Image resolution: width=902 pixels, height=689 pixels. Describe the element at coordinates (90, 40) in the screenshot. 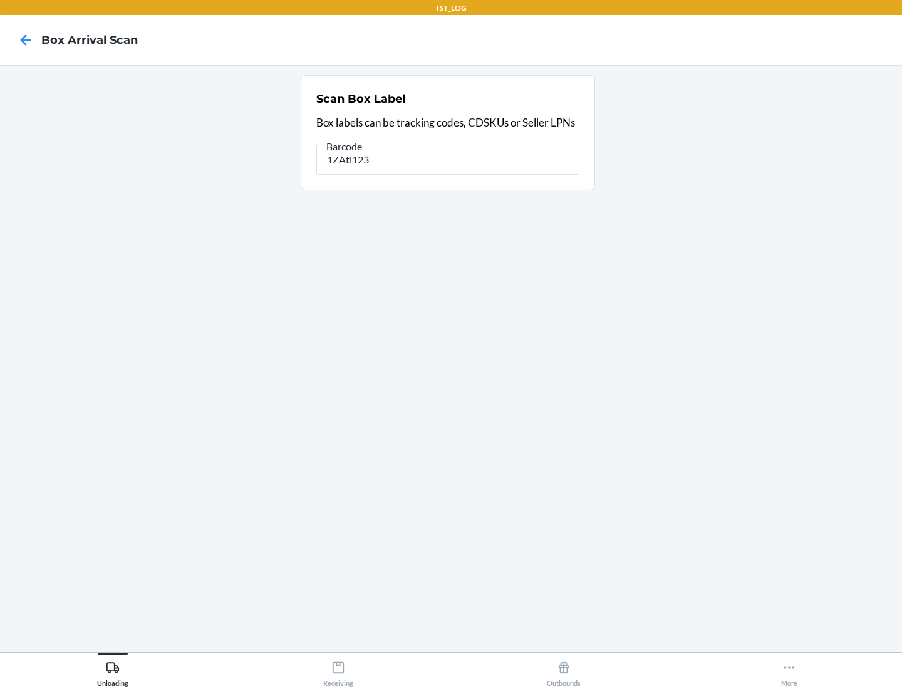

I see `h4: Box Arrival Scan` at that location.